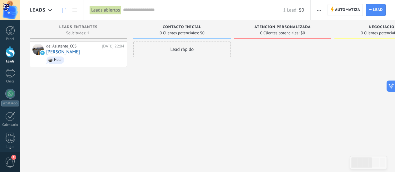 The height and width of the screenshot is (172, 395). I want to click on span: Automatiza, so click(347, 10).